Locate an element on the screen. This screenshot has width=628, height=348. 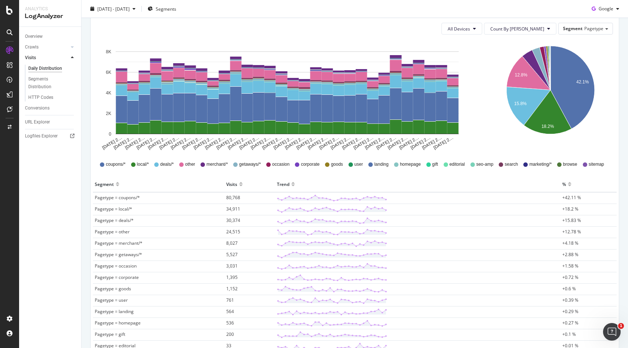
div: LogAnalyzer is located at coordinates (50, 16).